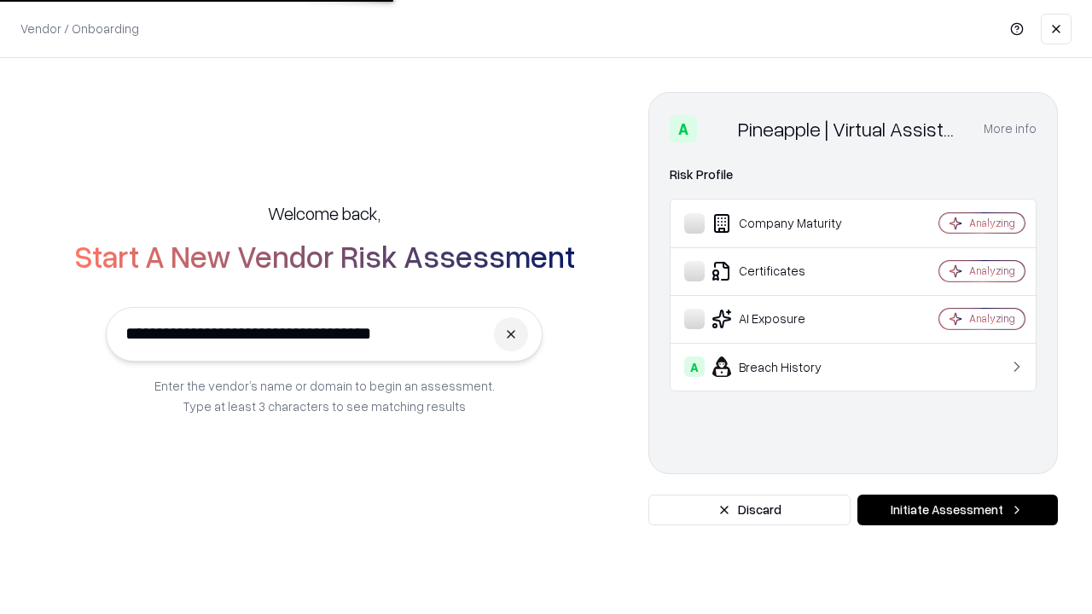 This screenshot has width=1092, height=614. I want to click on button: Initiate Assessment, so click(957, 510).